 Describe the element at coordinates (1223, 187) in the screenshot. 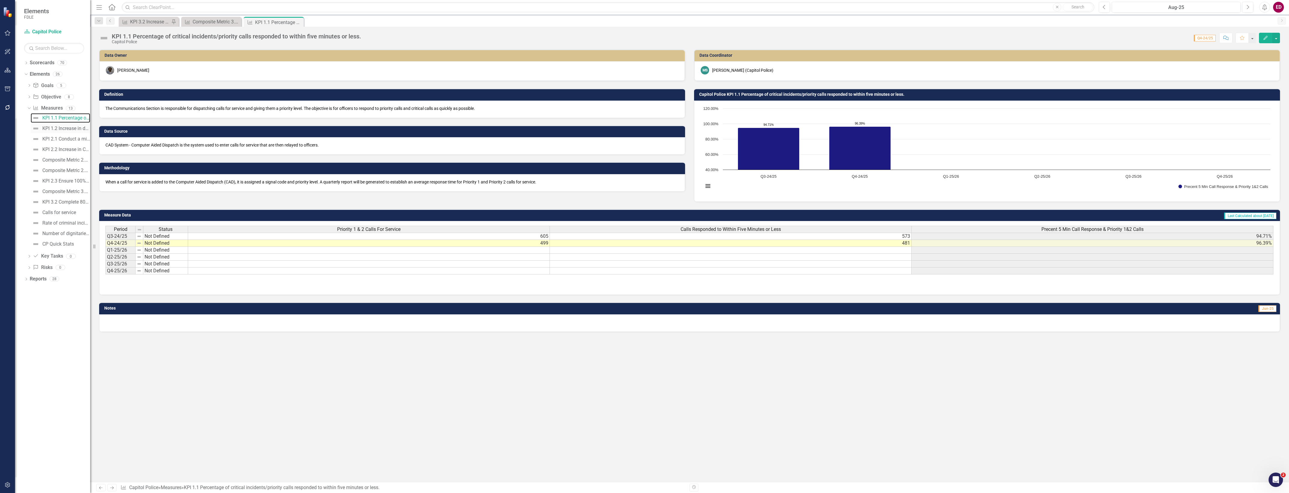

I see `button: Show Precent 5 Min Call Response & Priority 1&2 Calls` at that location.